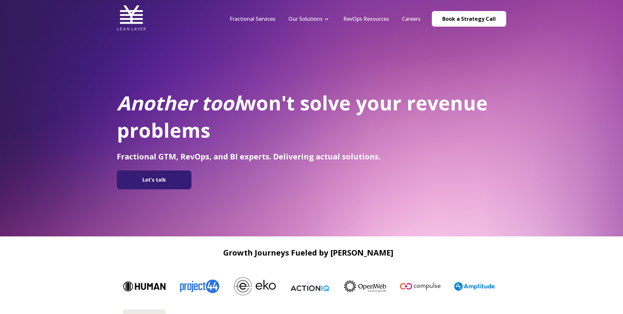  I want to click on img: OpenWeb, so click(363, 286).